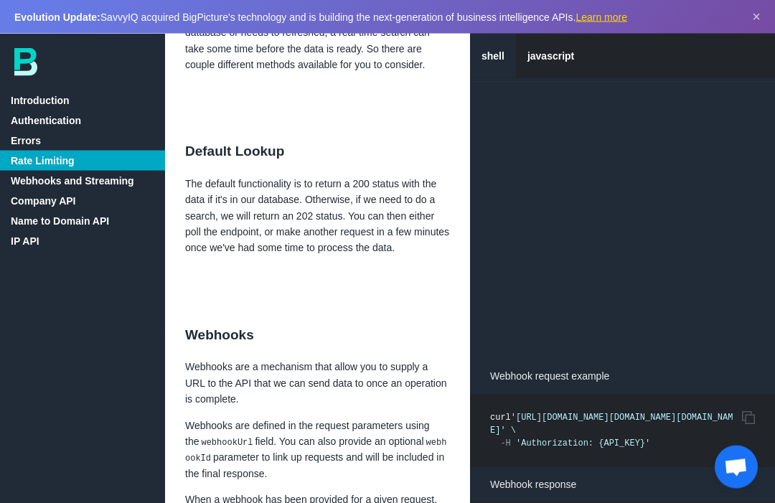 Image resolution: width=775 pixels, height=503 pixels. Describe the element at coordinates (57, 17) in the screenshot. I see `strong: Evolution Update:` at that location.